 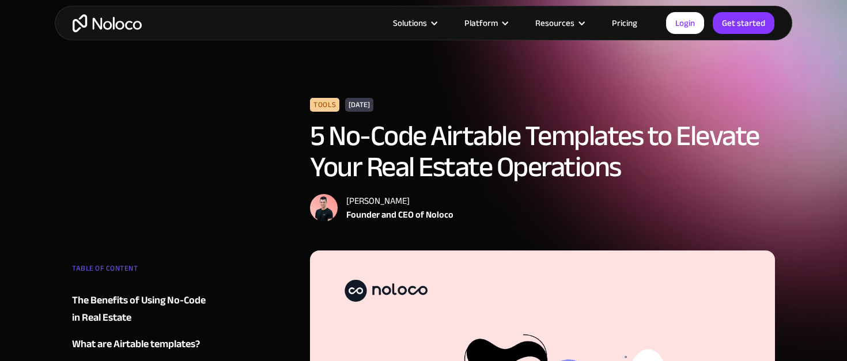 I want to click on div: Founder and CEO of Noloco, so click(x=400, y=215).